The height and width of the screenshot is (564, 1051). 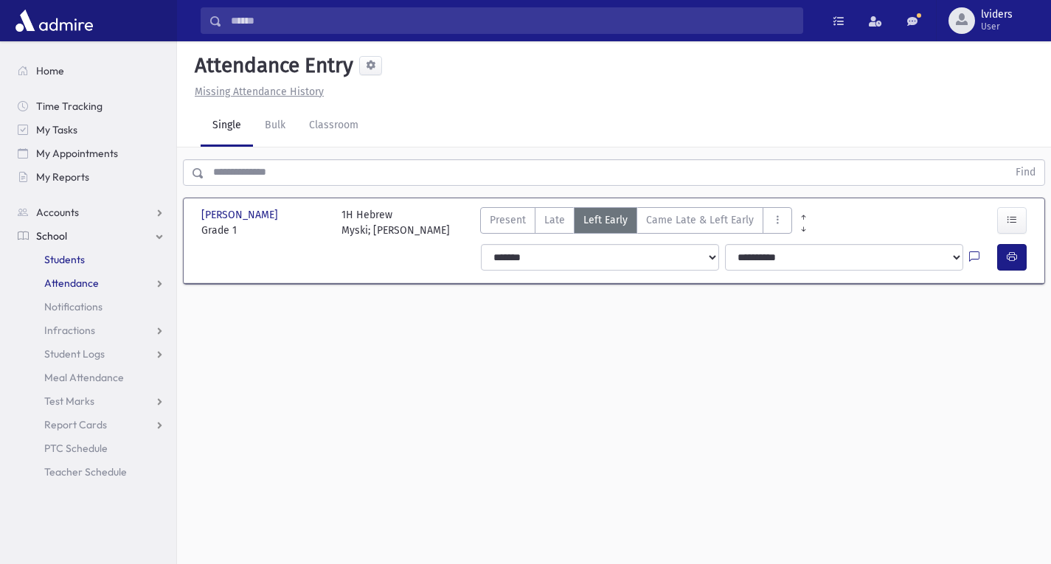 What do you see at coordinates (91, 71) in the screenshot?
I see `a: Home` at bounding box center [91, 71].